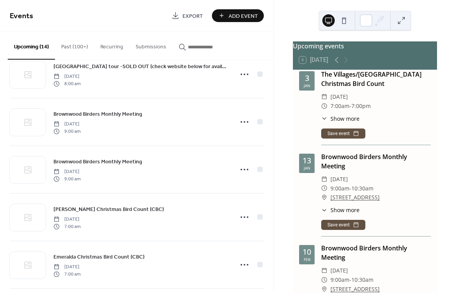 The width and height of the screenshot is (456, 293). Describe the element at coordinates (243, 16) in the screenshot. I see `span: Add Event` at that location.